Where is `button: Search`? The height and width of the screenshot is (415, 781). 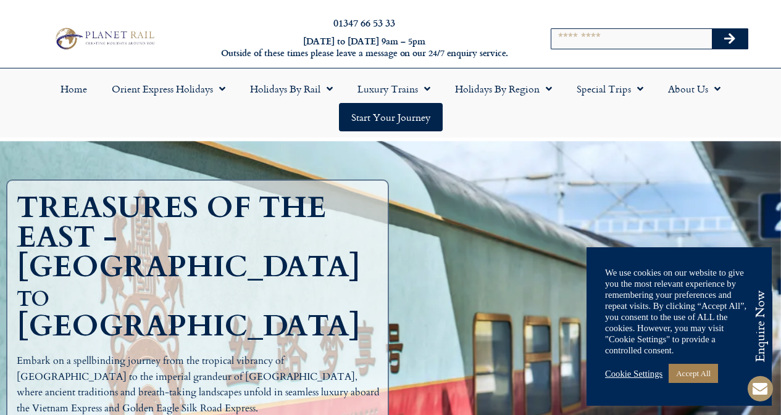
button: Search is located at coordinates (730, 39).